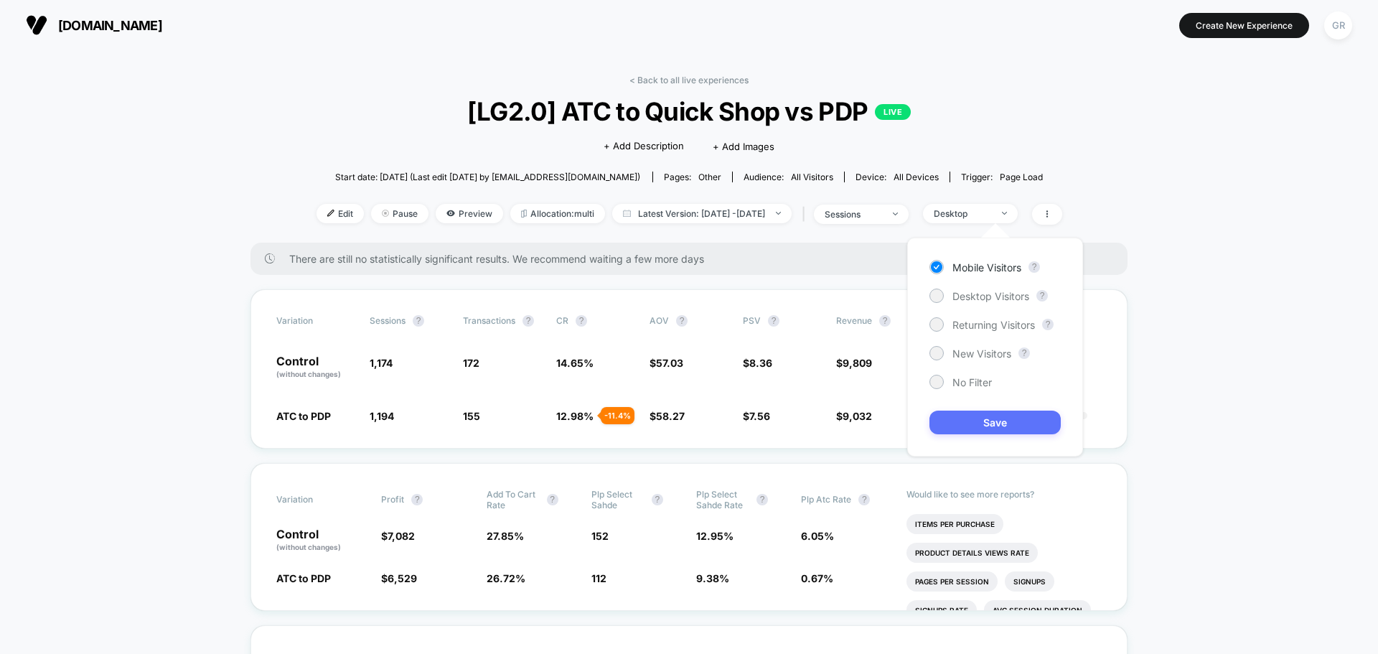  What do you see at coordinates (993, 324) in the screenshot?
I see `span: Returning Visitors` at bounding box center [993, 324].